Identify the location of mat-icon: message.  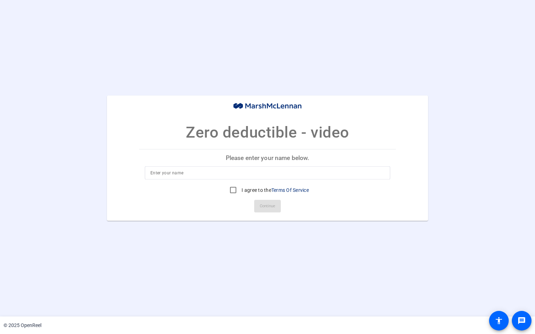
(521, 321).